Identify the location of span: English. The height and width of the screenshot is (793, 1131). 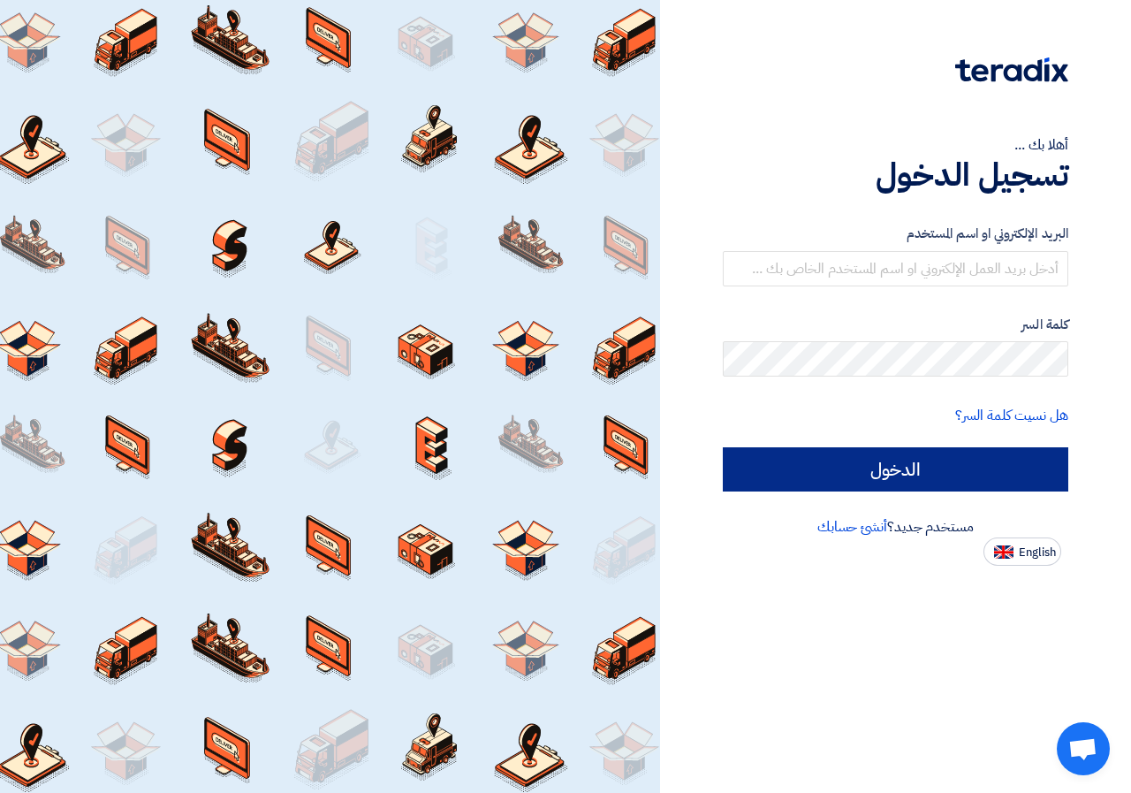
(1038, 552).